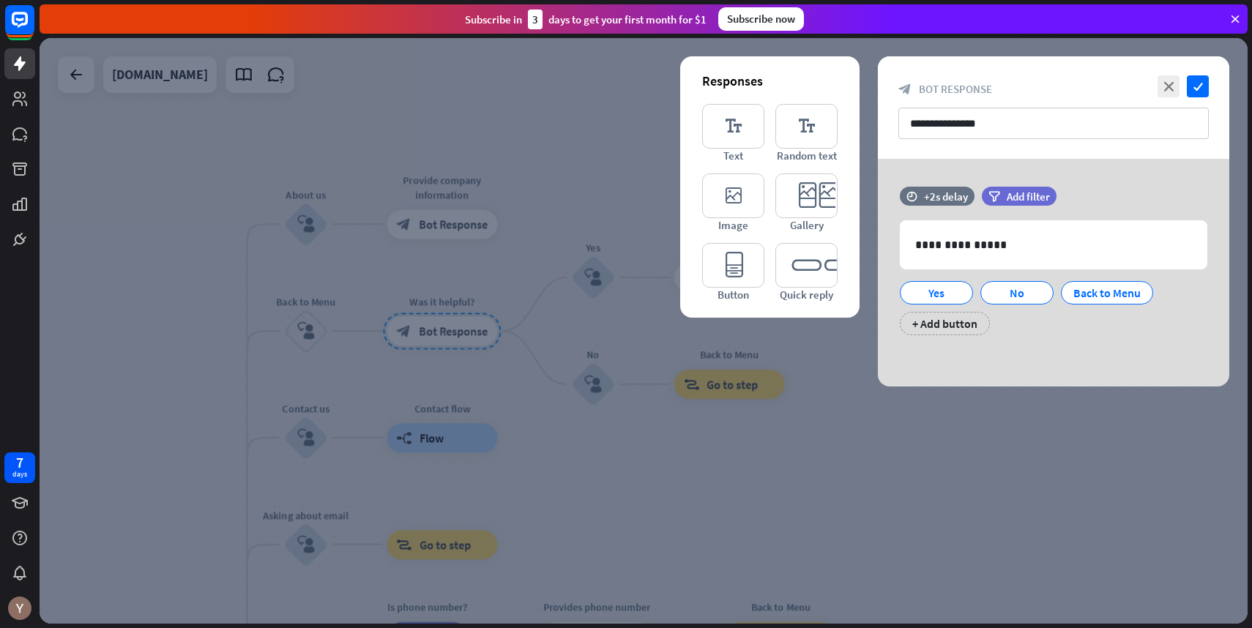  I want to click on div: 3, so click(535, 19).